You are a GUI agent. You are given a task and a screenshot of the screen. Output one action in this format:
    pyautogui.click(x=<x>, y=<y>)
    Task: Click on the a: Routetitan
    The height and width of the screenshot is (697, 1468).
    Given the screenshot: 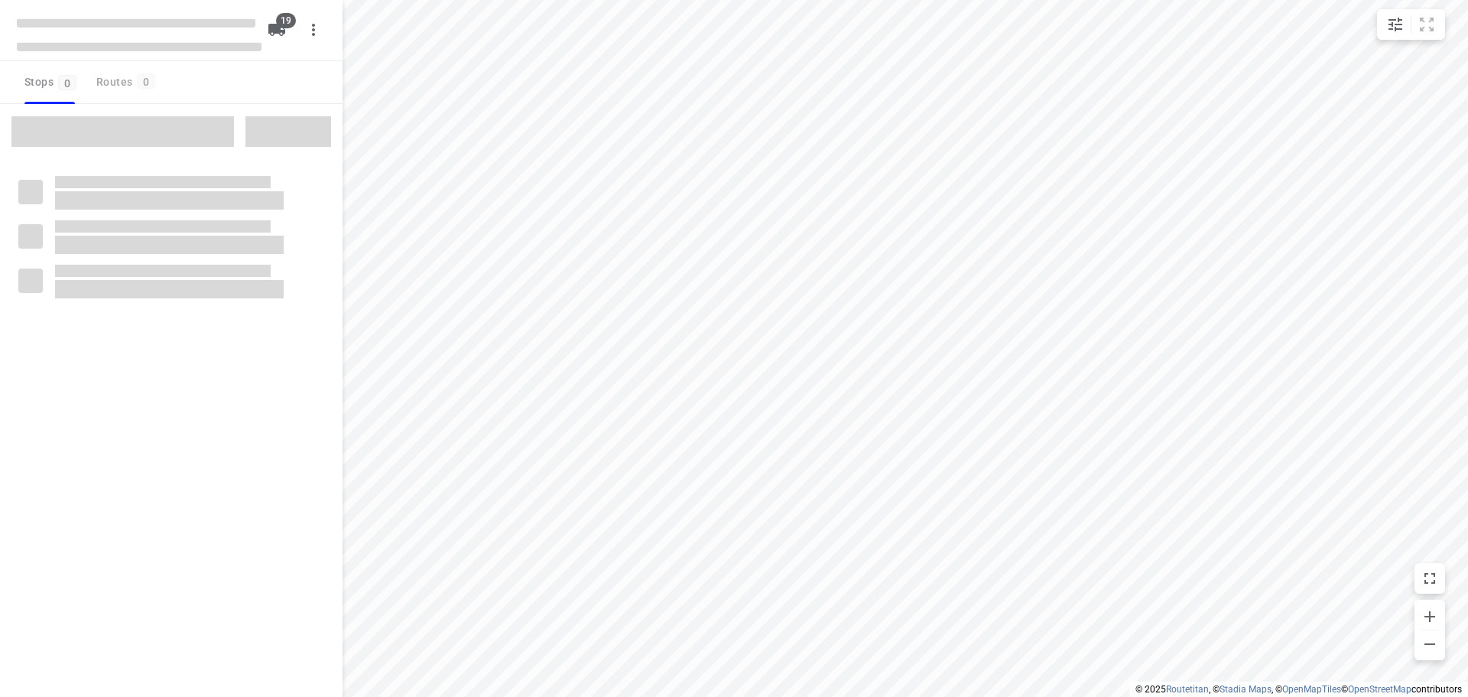 What is the action you would take?
    pyautogui.click(x=1188, y=689)
    